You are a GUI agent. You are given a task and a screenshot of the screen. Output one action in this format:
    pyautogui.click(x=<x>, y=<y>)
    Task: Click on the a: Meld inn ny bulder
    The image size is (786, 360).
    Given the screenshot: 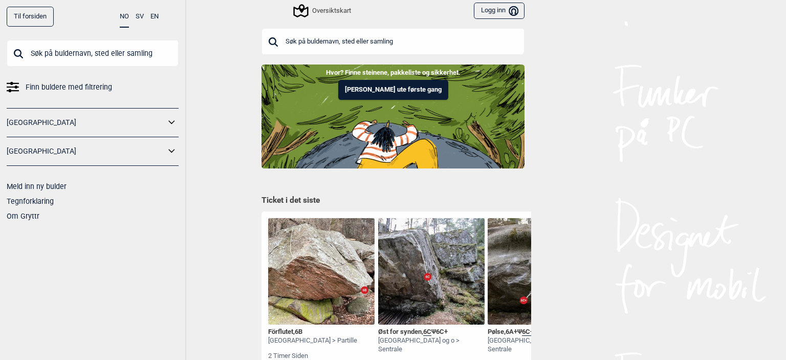 What is the action you would take?
    pyautogui.click(x=36, y=186)
    